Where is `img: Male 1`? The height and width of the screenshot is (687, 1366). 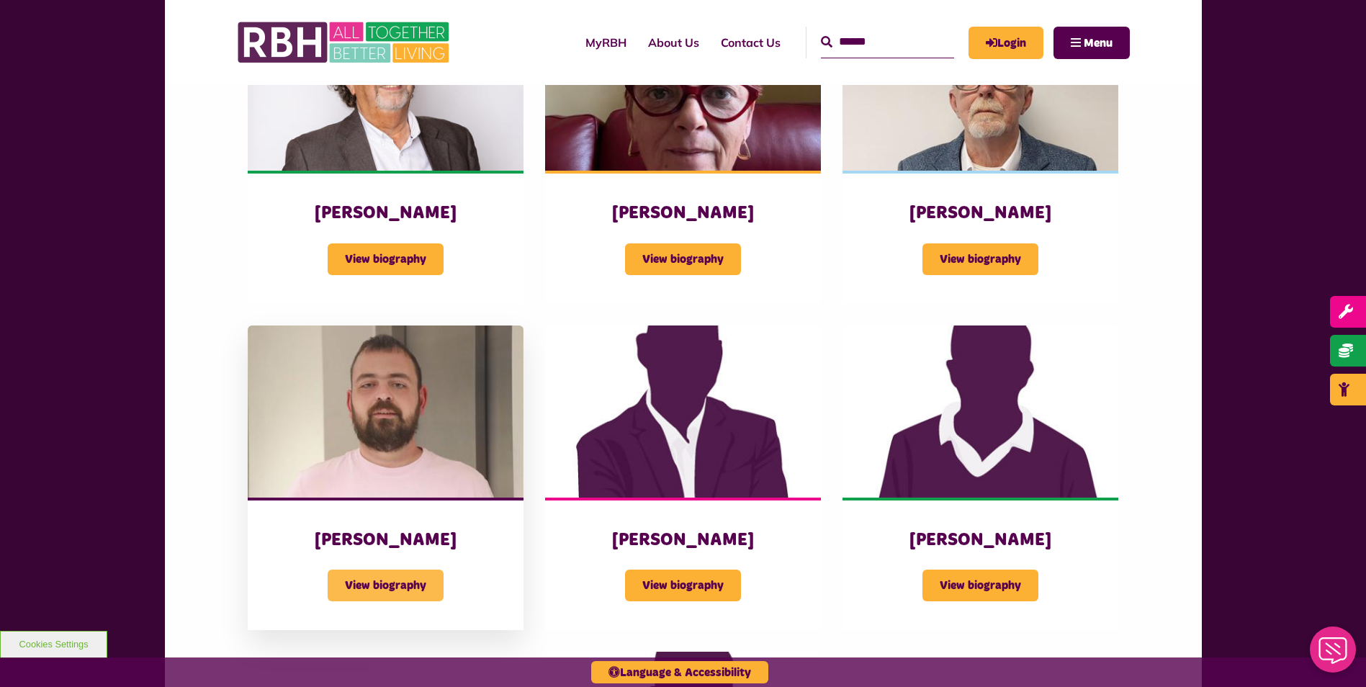
img: Male 1 is located at coordinates (683, 412).